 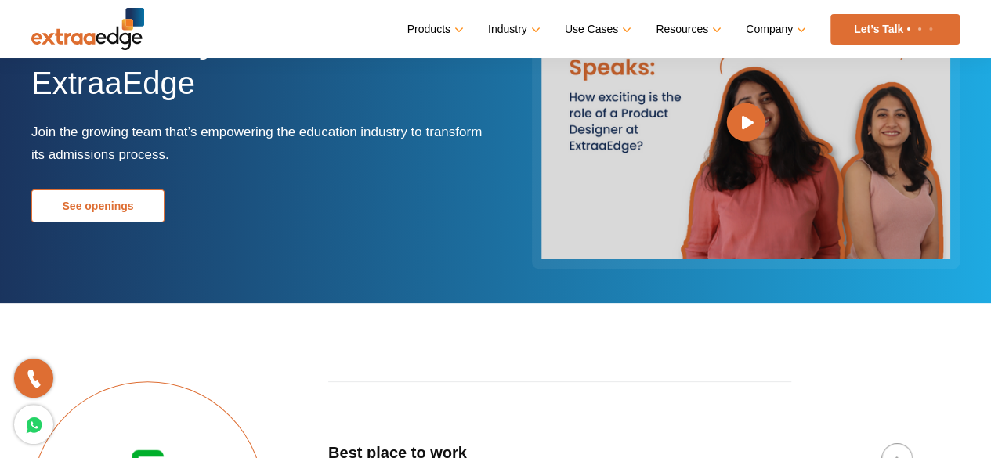 What do you see at coordinates (434, 29) in the screenshot?
I see `a: Products` at bounding box center [434, 29].